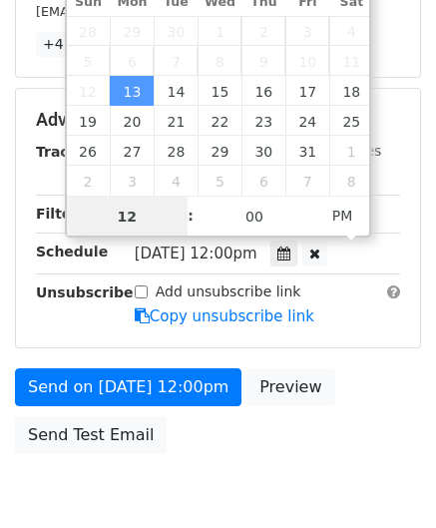 The height and width of the screenshot is (528, 436). I want to click on span: October 22, 2025, so click(219, 121).